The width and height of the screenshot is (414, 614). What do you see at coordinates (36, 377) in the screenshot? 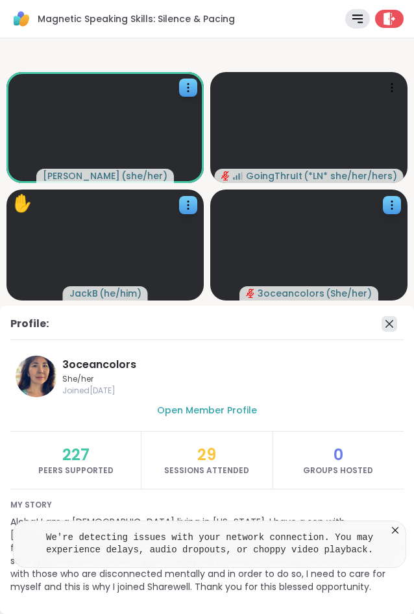
I see `img: 3oceancolors` at bounding box center [36, 377].